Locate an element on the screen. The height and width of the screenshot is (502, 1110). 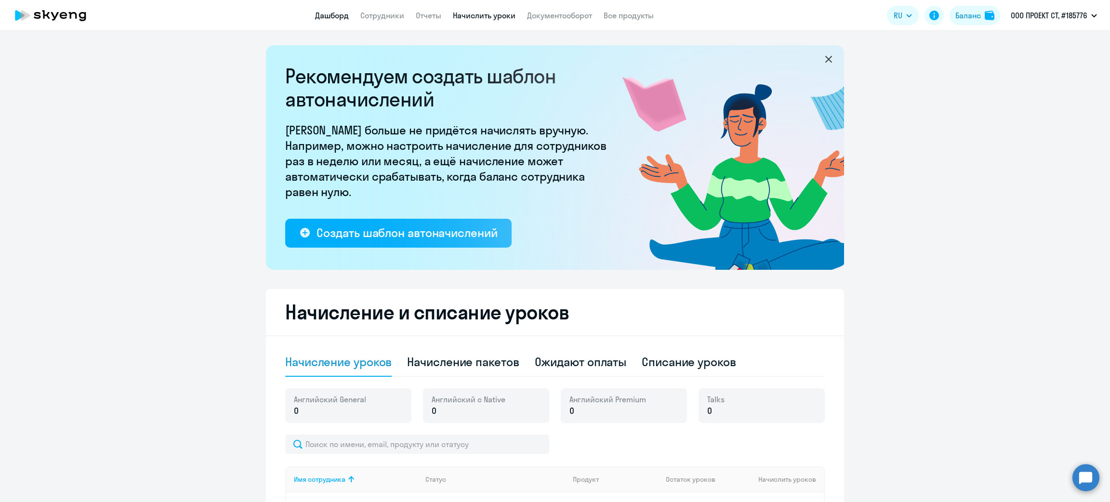
div: Баланс is located at coordinates (967, 15).